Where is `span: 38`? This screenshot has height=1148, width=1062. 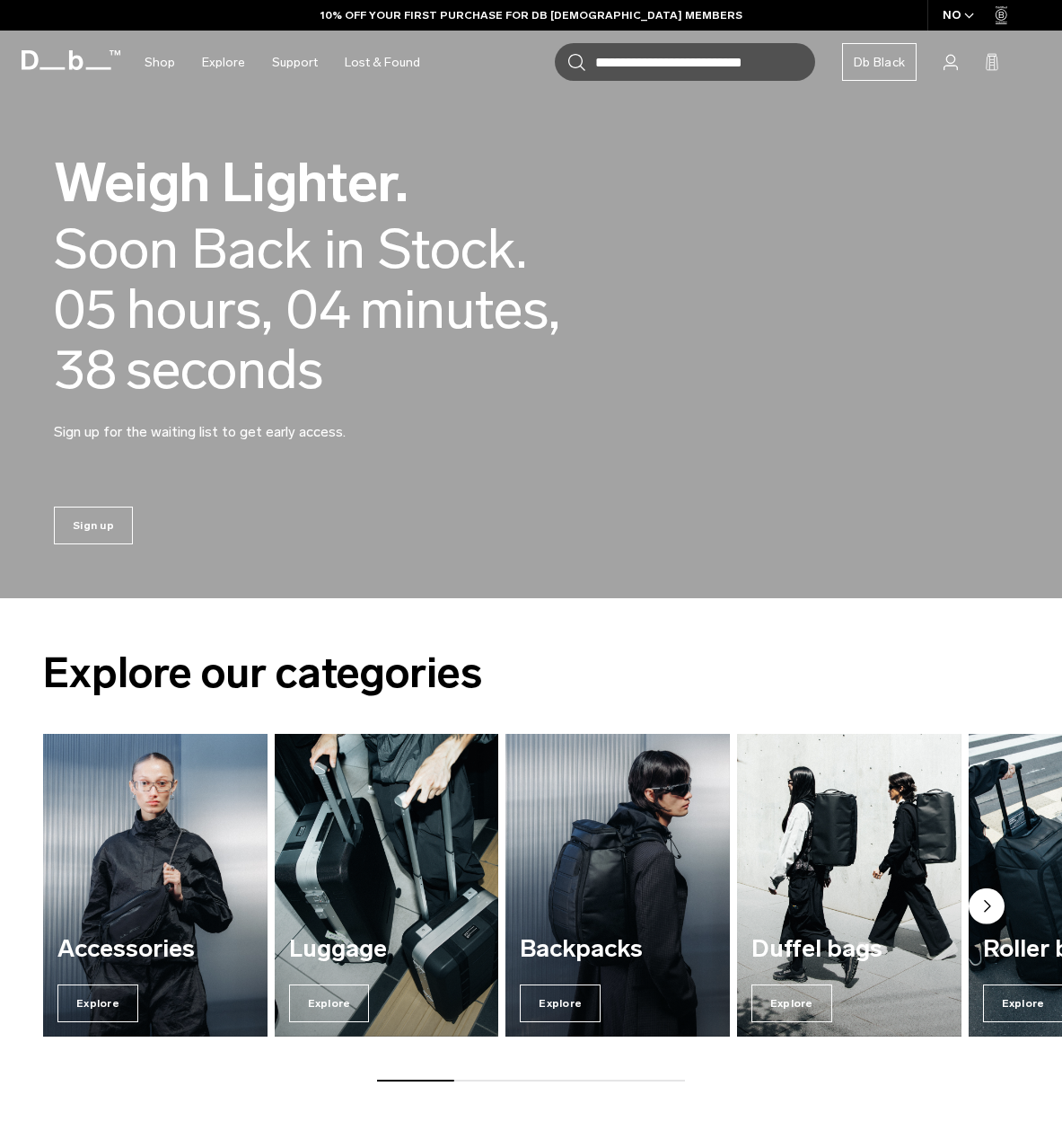
span: 38 is located at coordinates (85, 369).